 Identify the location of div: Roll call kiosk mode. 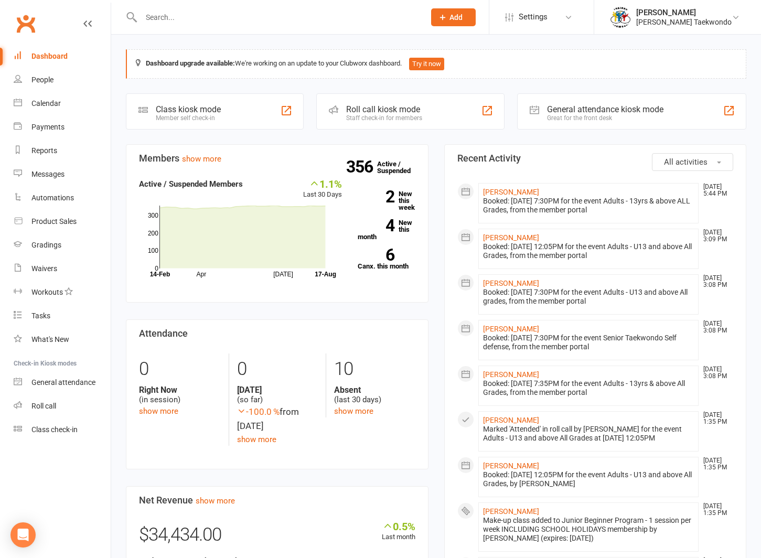
(384, 109).